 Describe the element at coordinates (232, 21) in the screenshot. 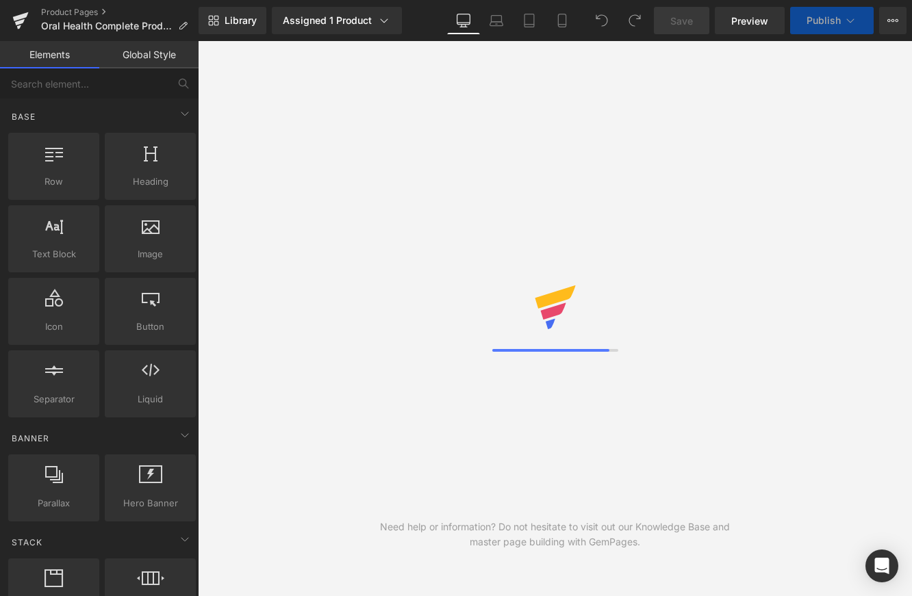

I see `a: New Library` at that location.